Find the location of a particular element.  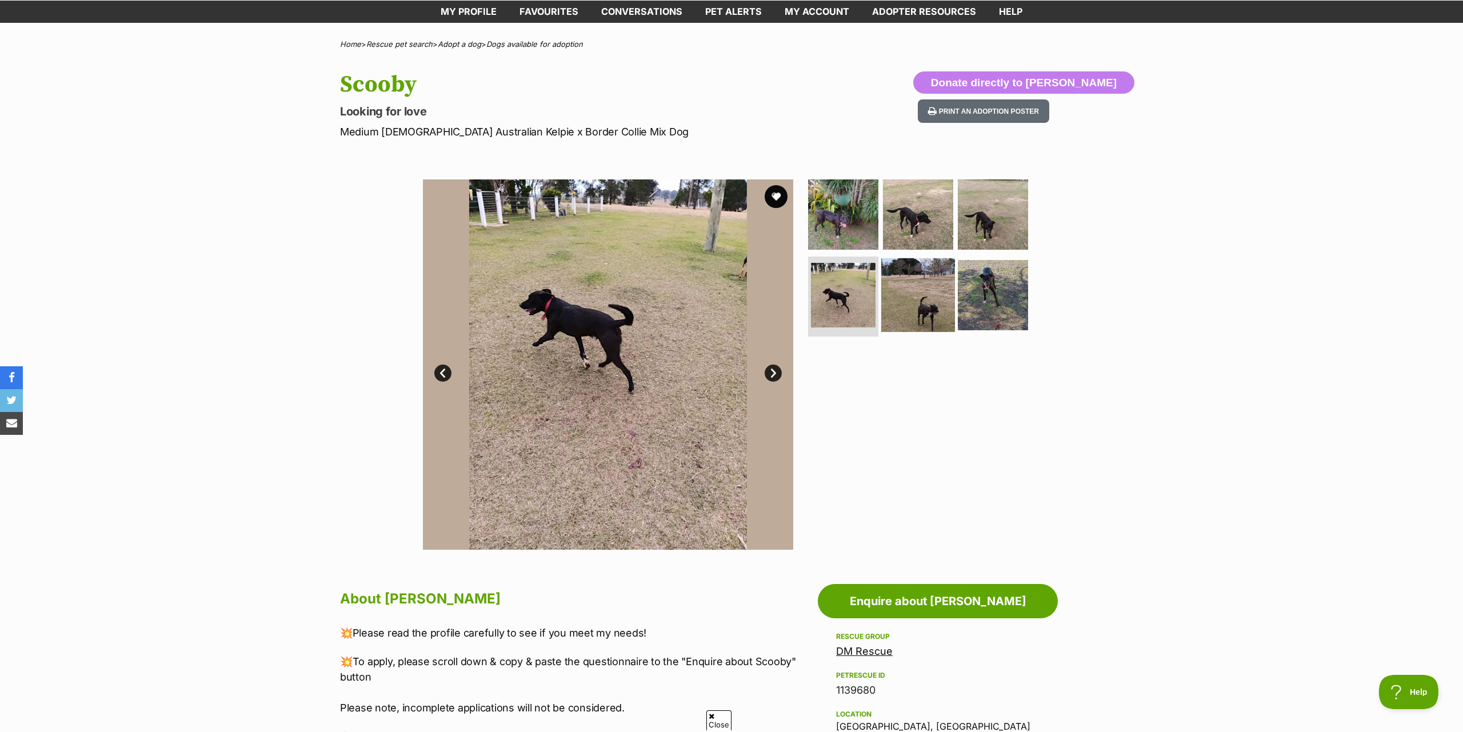

a: Dogs available for adoption is located at coordinates (534, 44).